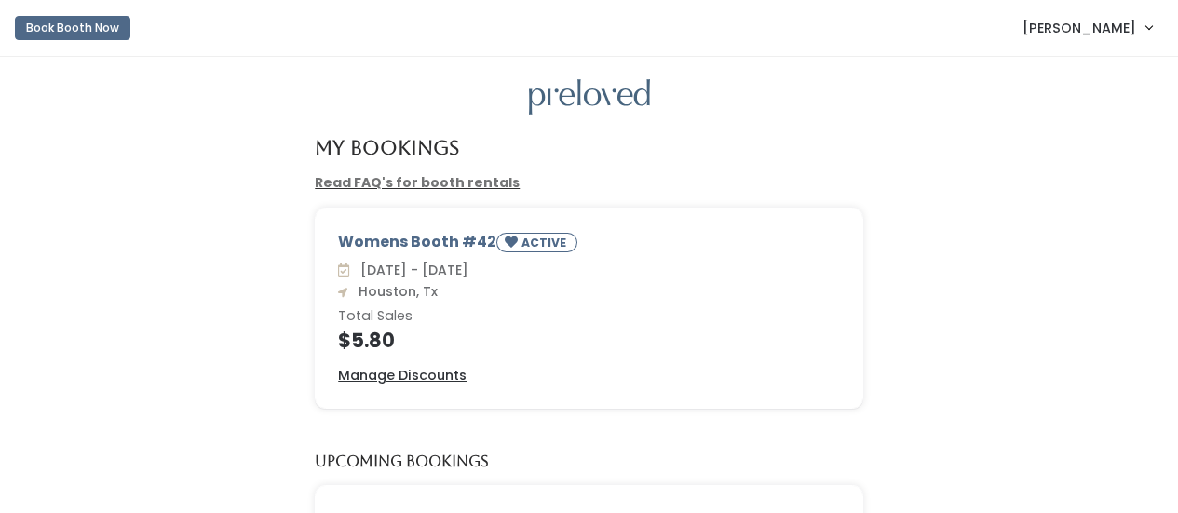 Image resolution: width=1178 pixels, height=513 pixels. What do you see at coordinates (394, 291) in the screenshot?
I see `span: Houston, Tx` at bounding box center [394, 291].